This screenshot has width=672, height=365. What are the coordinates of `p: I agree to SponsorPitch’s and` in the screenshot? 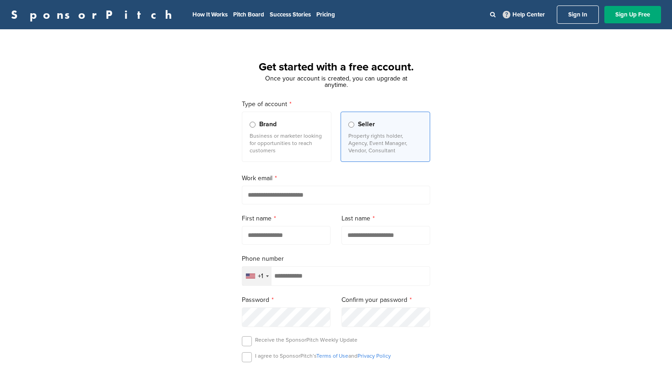 It's located at (323, 355).